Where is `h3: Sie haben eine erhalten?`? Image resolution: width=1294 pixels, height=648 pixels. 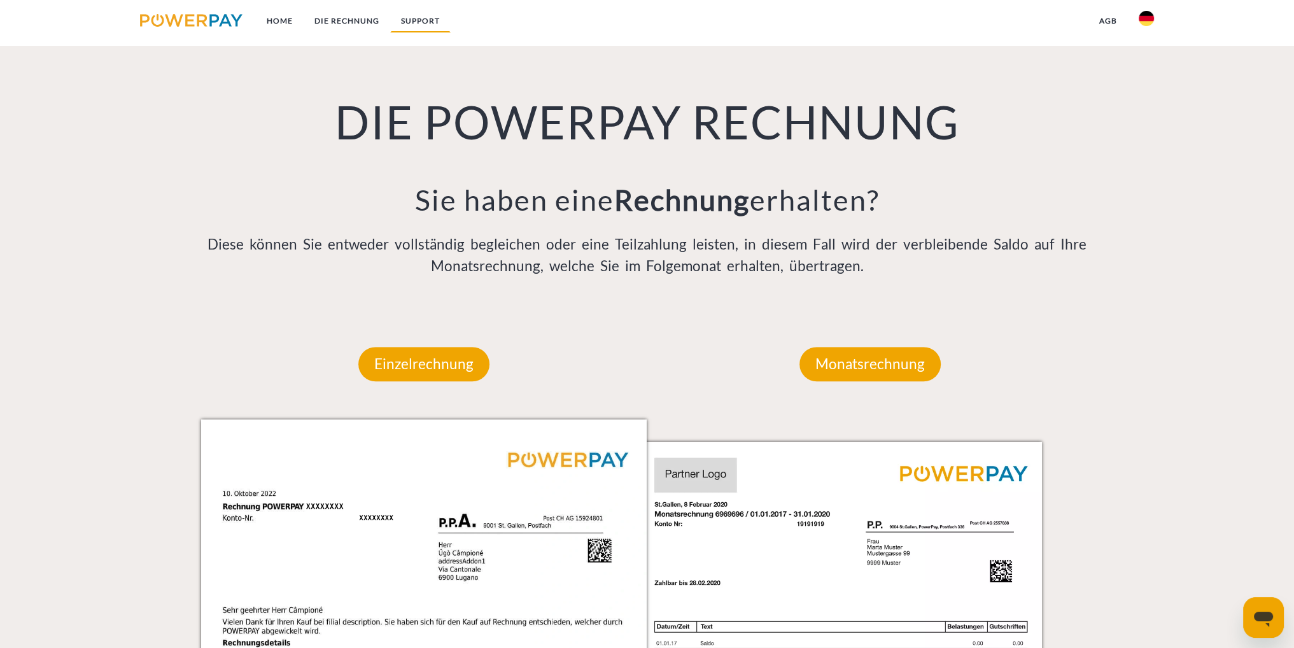 h3: Sie haben eine erhalten? is located at coordinates (647, 200).